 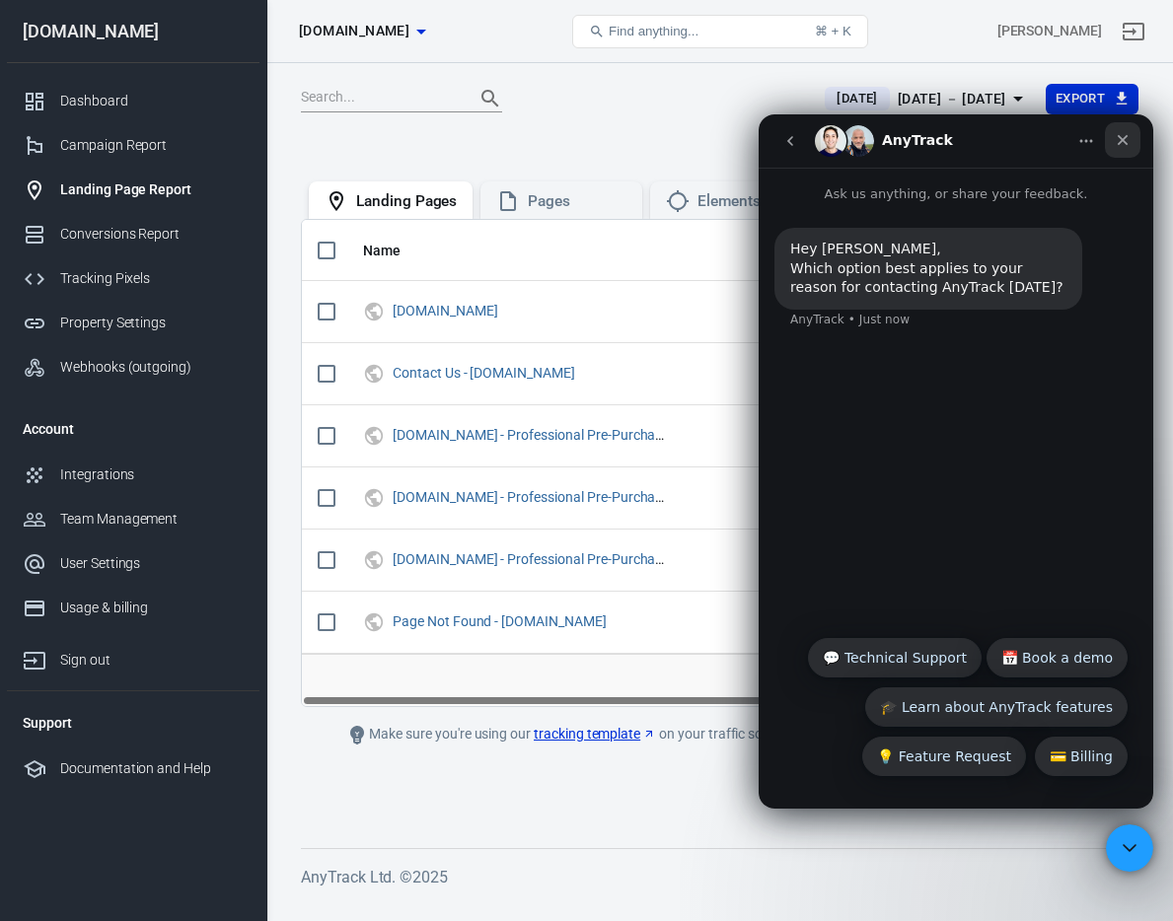 What do you see at coordinates (133, 278) in the screenshot?
I see `a: Tracking Pixels` at bounding box center [133, 278].